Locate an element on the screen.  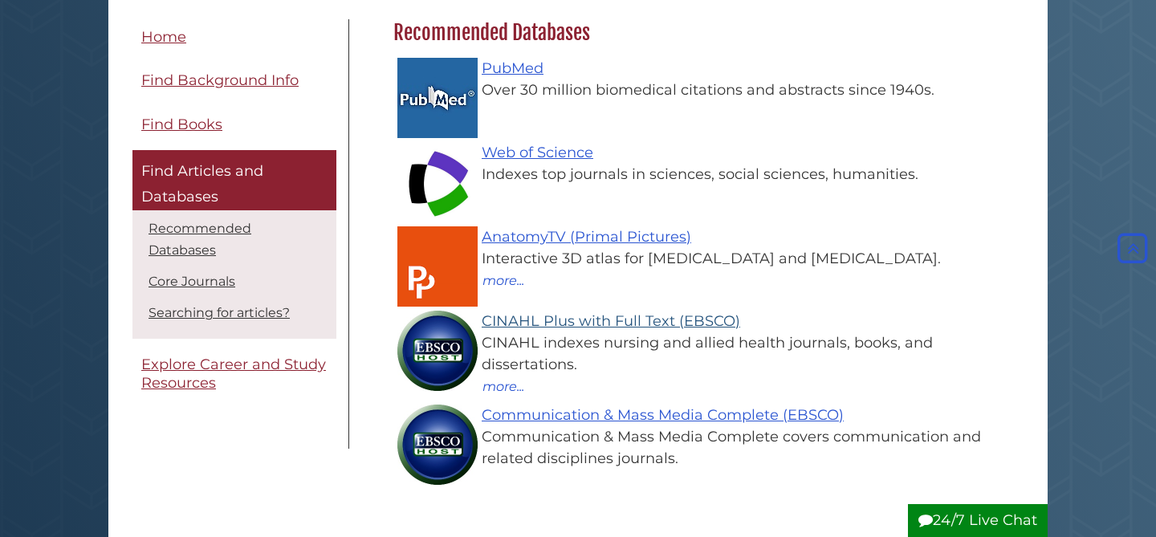
a: Web of Science is located at coordinates (537, 153).